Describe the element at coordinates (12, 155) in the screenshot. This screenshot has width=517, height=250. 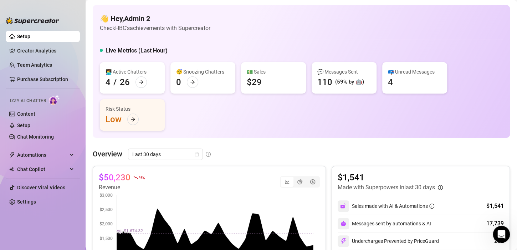
I see `span: thunderbolt` at that location.